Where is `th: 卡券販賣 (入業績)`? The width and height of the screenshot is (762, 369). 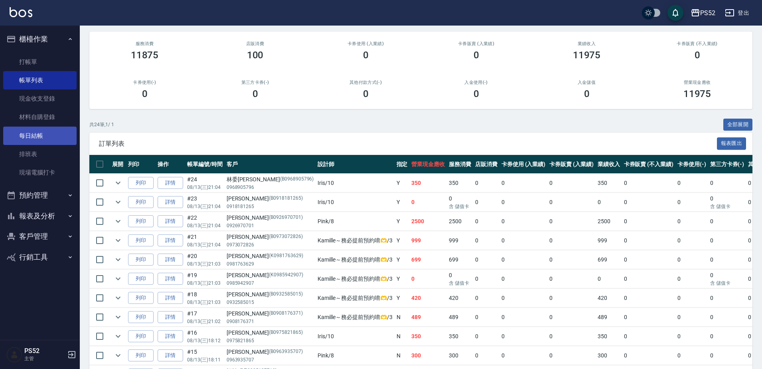
th: 卡券販賣 (入業績) is located at coordinates (571, 164).